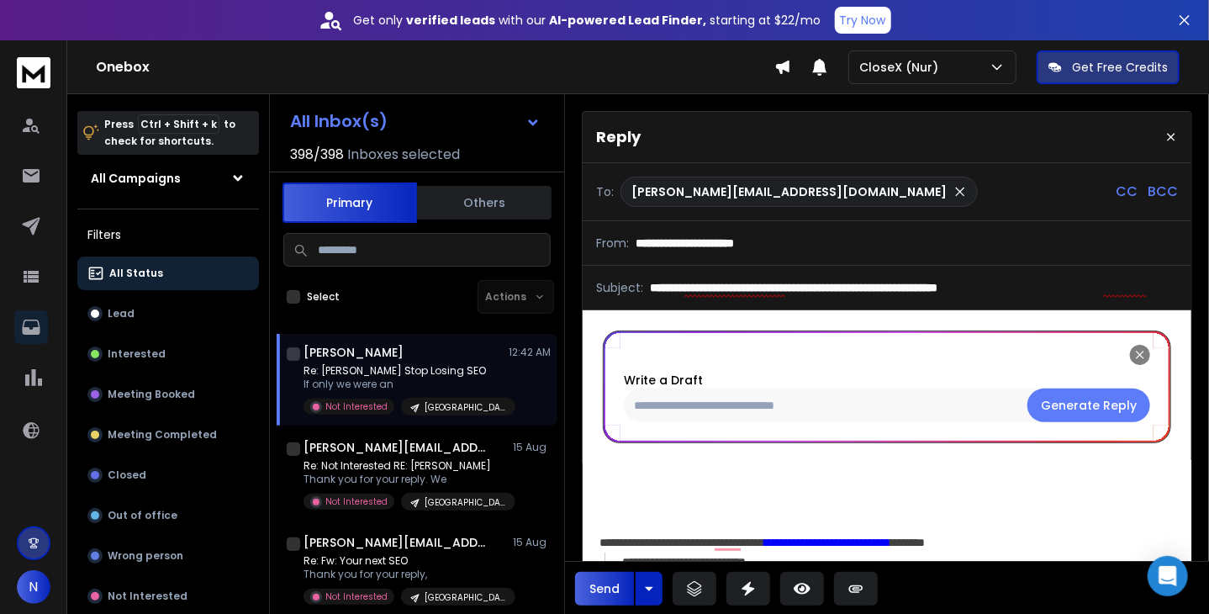  Describe the element at coordinates (151, 394) in the screenshot. I see `p: Meeting Booked` at that location.